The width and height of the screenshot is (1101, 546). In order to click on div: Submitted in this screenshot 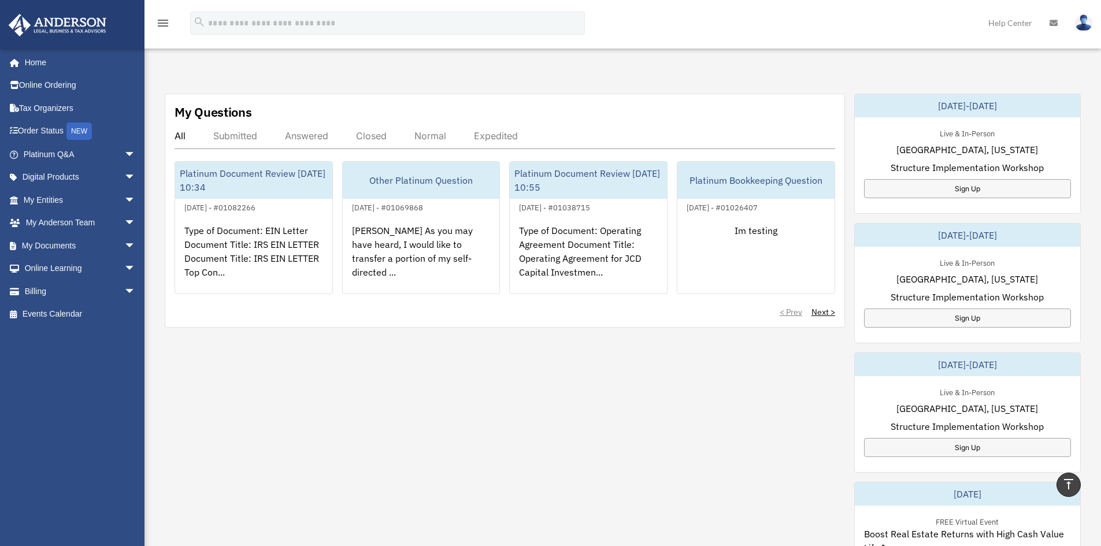, I will do `click(235, 136)`.